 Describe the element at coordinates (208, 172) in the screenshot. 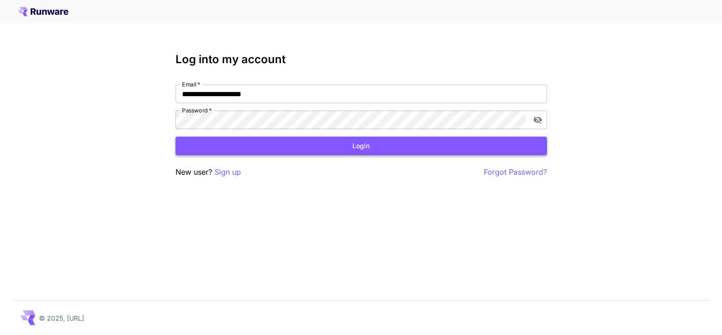

I see `p: New user?` at that location.